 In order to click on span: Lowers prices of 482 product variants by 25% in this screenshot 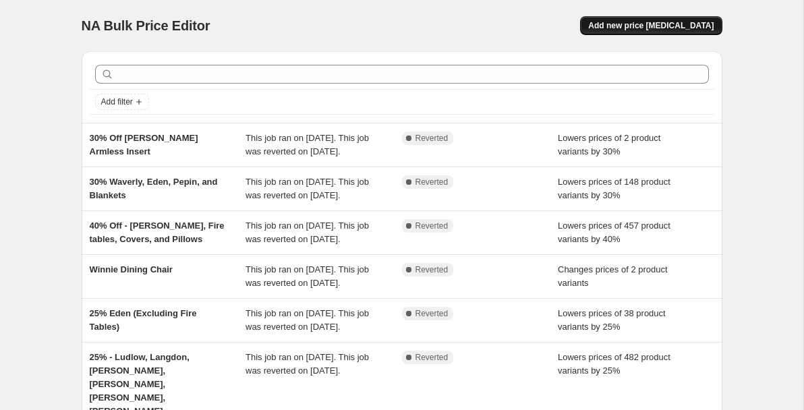, I will do `click(614, 363)`.